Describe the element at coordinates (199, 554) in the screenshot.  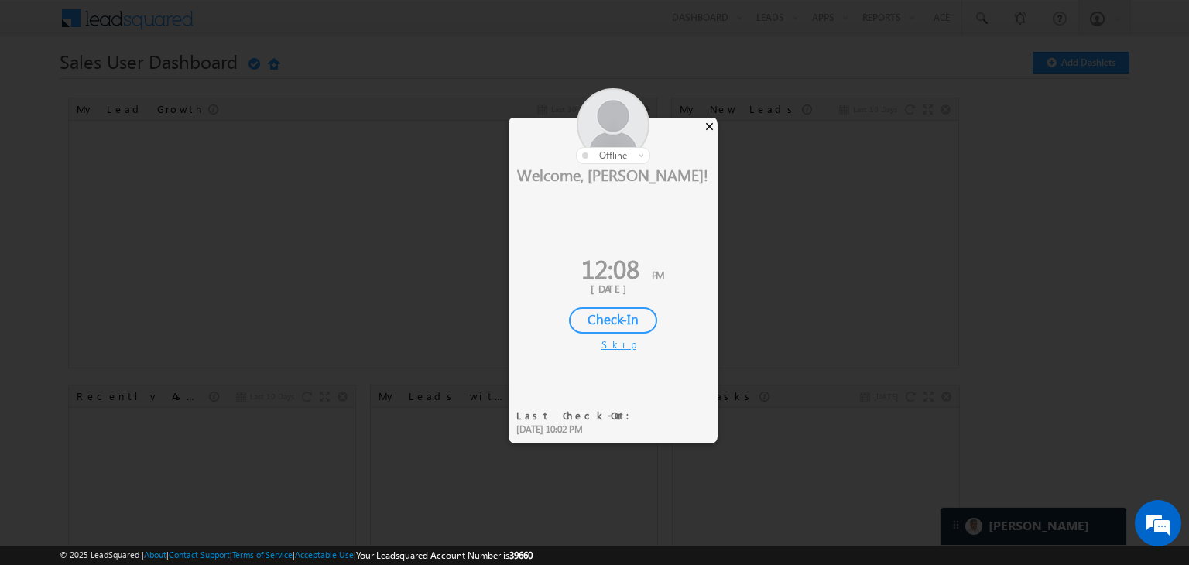
I see `a: Contact Support` at that location.